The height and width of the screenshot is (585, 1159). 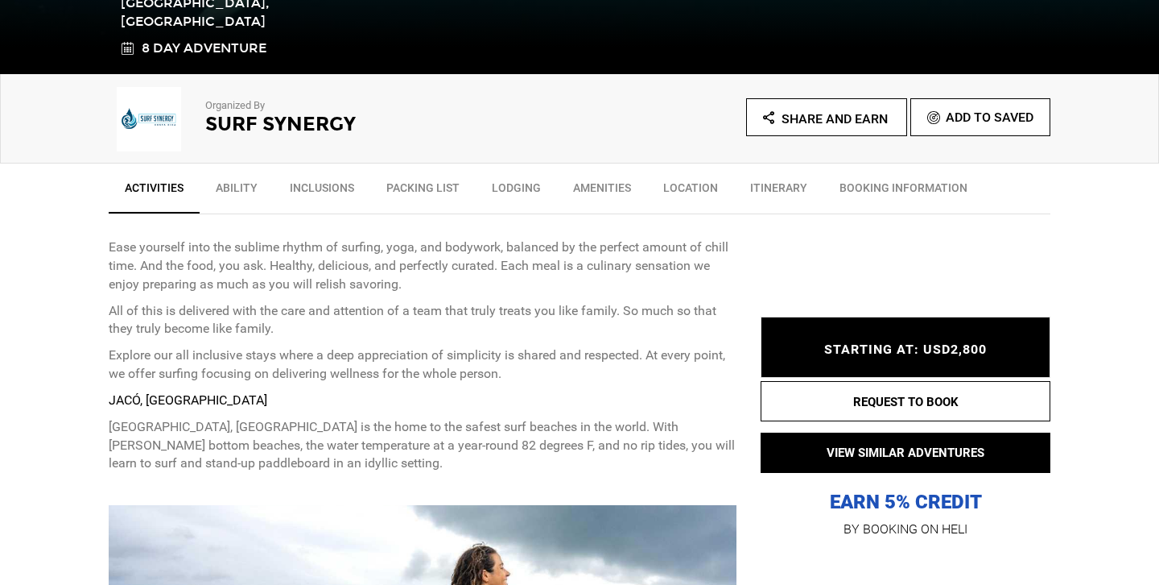 I want to click on p: BY BOOKING ON HELI, so click(x=906, y=529).